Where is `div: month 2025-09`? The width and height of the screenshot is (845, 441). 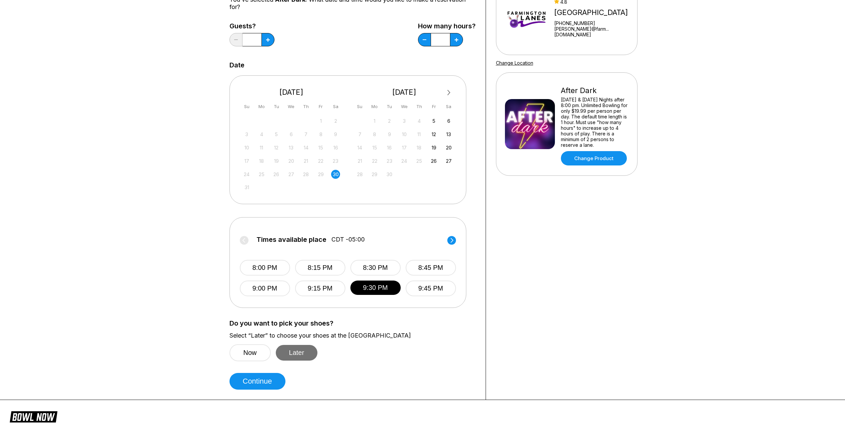 div: month 2025-09 is located at coordinates (405, 147).